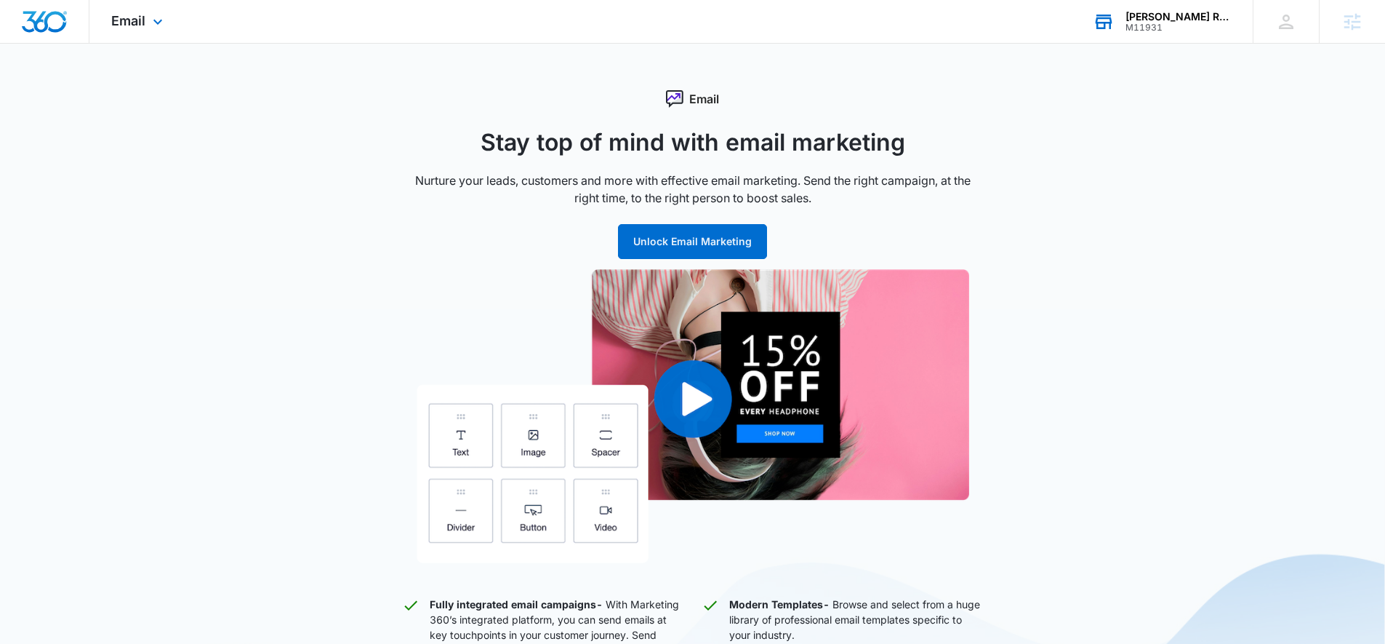  Describe the element at coordinates (780, 604) in the screenshot. I see `strong: Modern Templates -` at that location.